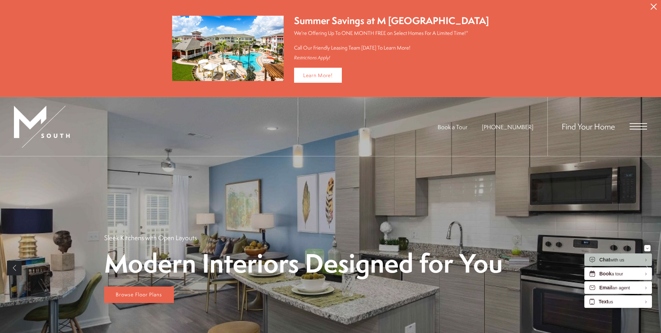  What do you see at coordinates (14, 268) in the screenshot?
I see `a: Previous` at bounding box center [14, 268].